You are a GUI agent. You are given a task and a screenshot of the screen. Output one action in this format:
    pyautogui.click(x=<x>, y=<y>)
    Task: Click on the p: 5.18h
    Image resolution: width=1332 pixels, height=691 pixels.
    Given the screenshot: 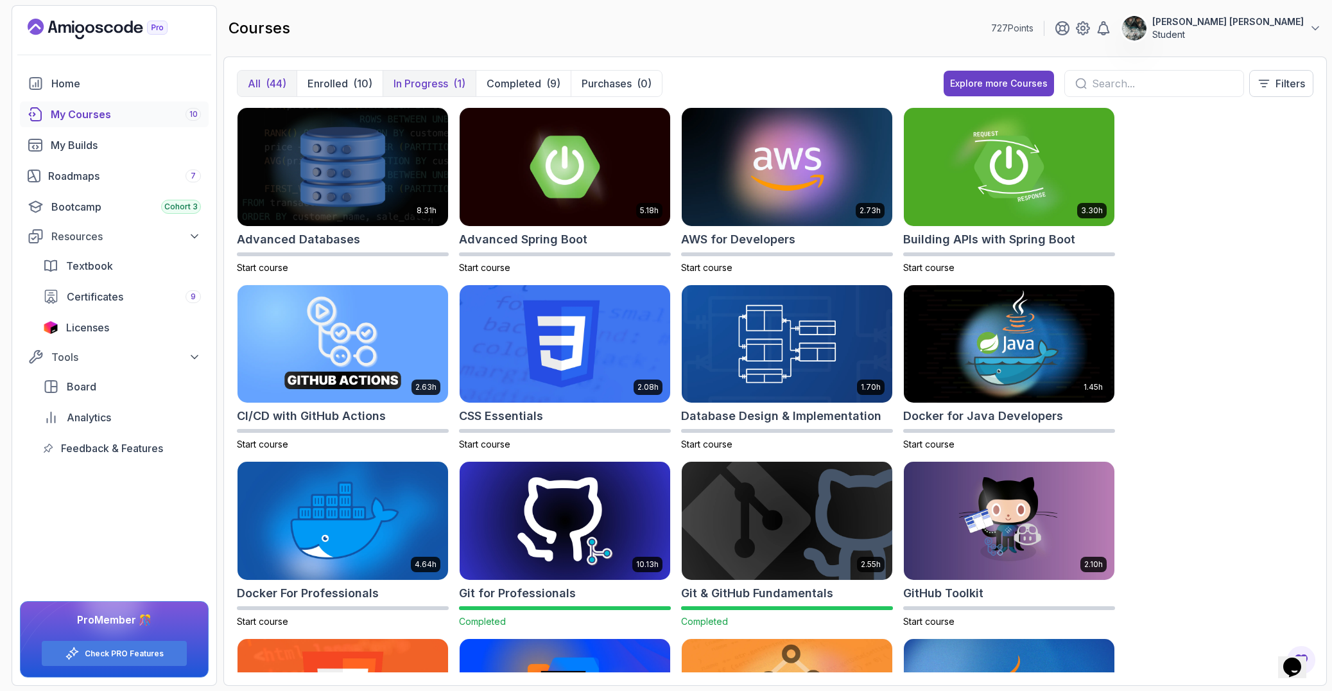 What is the action you would take?
    pyautogui.click(x=649, y=211)
    